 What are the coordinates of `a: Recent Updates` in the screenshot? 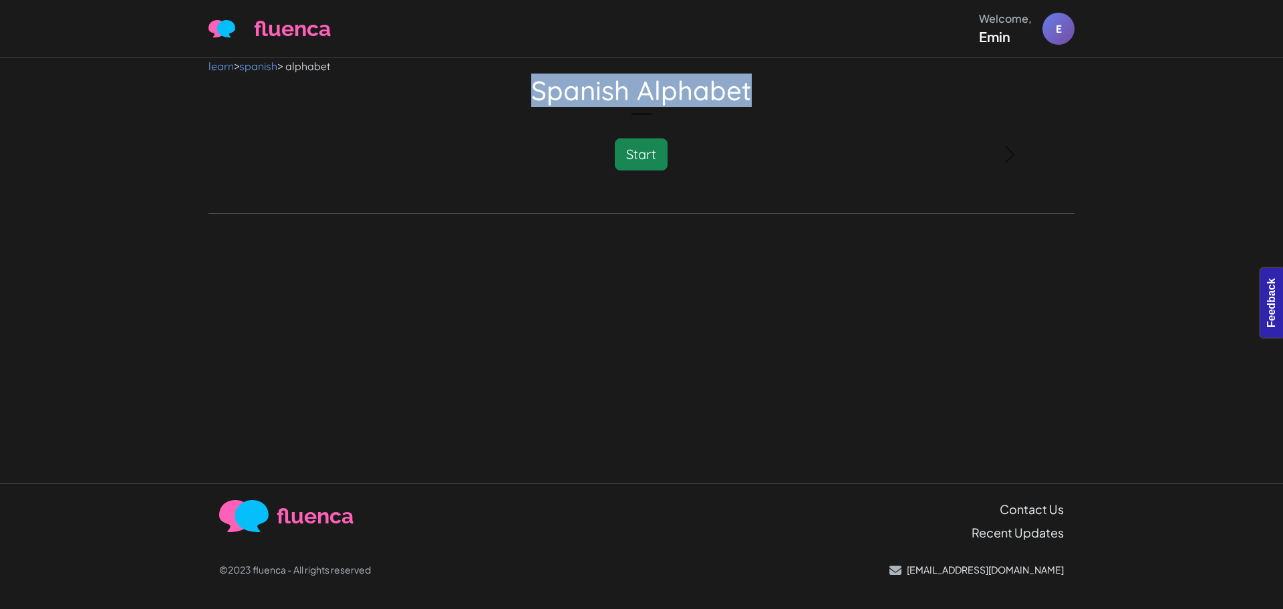 It's located at (1018, 532).